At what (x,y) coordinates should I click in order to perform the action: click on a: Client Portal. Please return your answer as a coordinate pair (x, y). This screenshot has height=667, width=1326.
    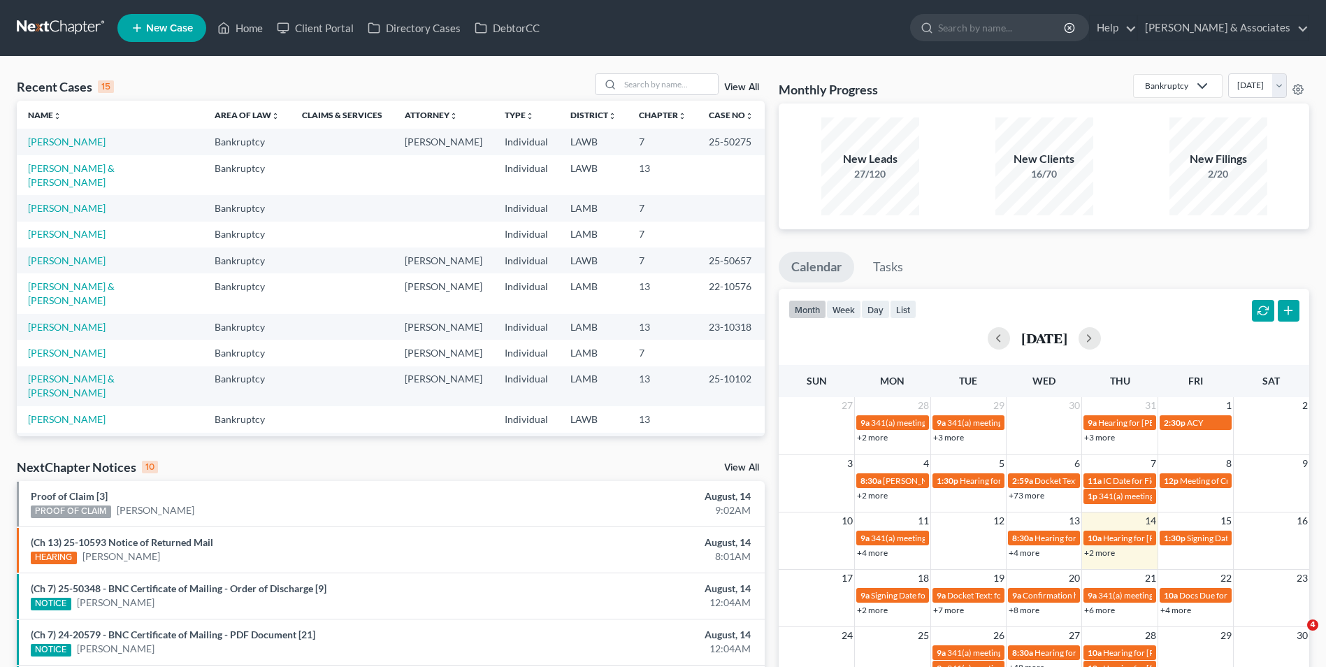
    Looking at the image, I should click on (315, 28).